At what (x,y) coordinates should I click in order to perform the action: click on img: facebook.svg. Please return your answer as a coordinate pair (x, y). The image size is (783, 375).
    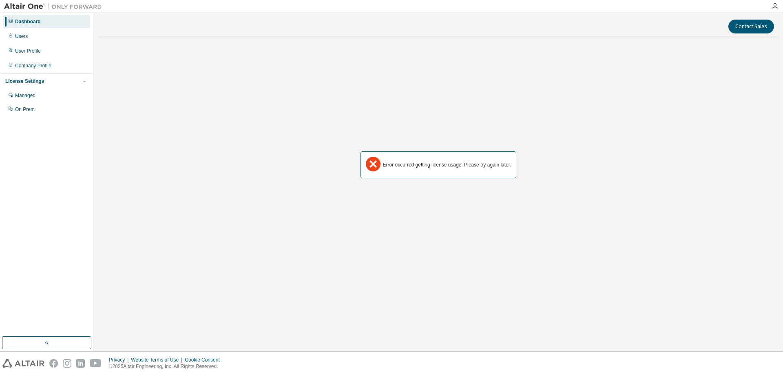
    Looking at the image, I should click on (53, 363).